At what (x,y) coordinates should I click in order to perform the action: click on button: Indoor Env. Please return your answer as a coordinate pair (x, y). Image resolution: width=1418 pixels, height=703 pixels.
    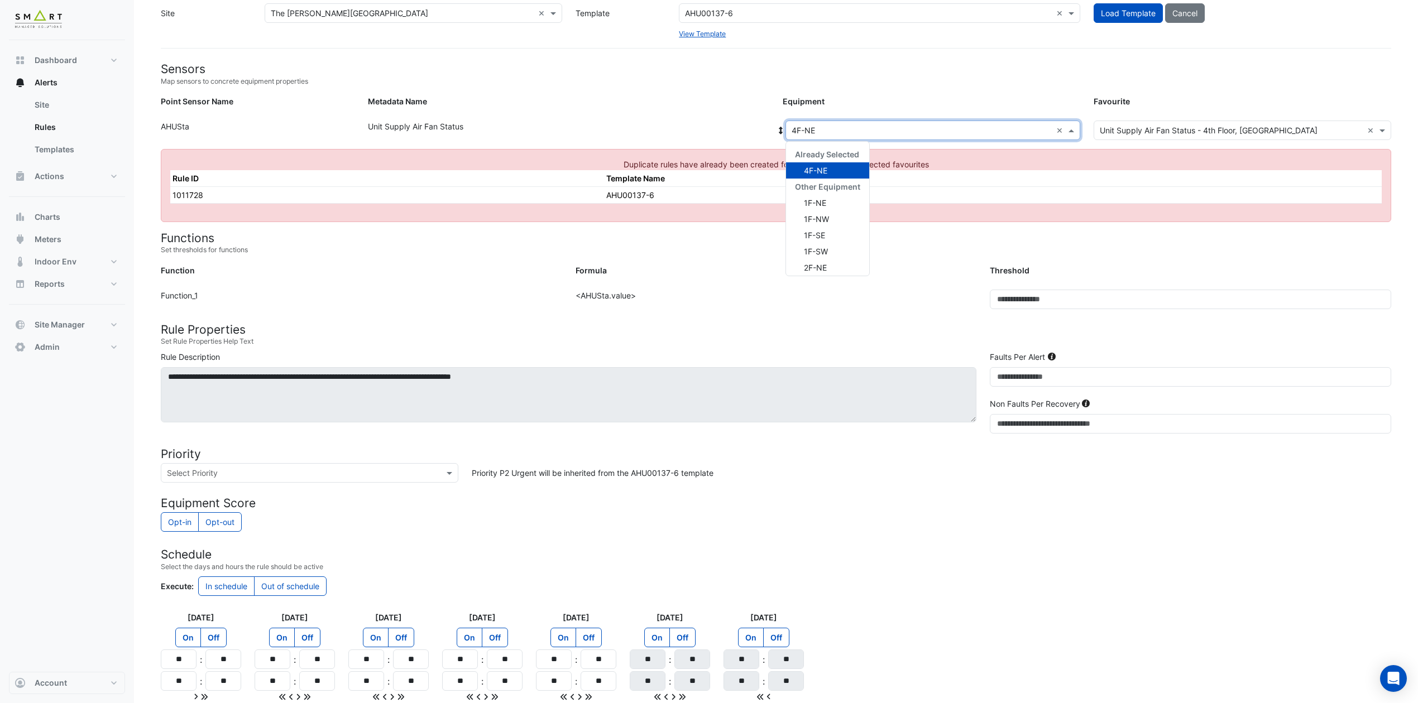
    Looking at the image, I should click on (67, 262).